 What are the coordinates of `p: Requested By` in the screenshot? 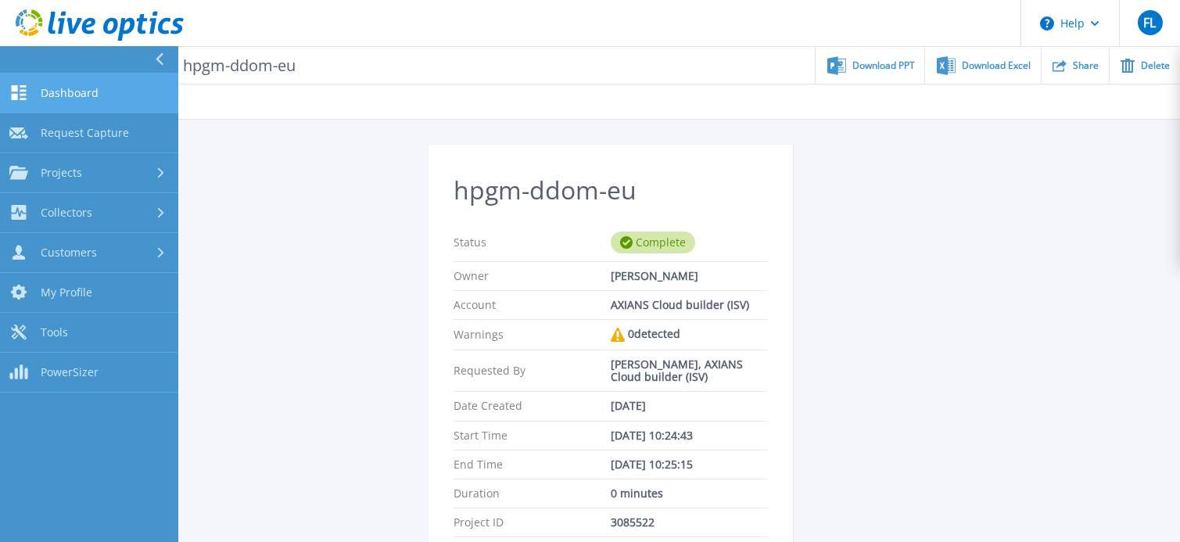 It's located at (532, 371).